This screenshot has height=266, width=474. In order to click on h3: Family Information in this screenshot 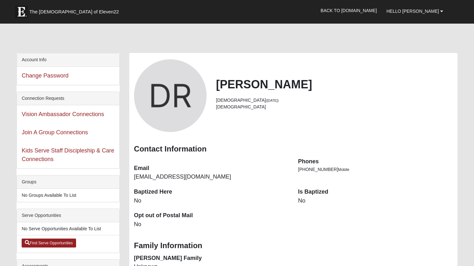, I will do `click(293, 245)`.